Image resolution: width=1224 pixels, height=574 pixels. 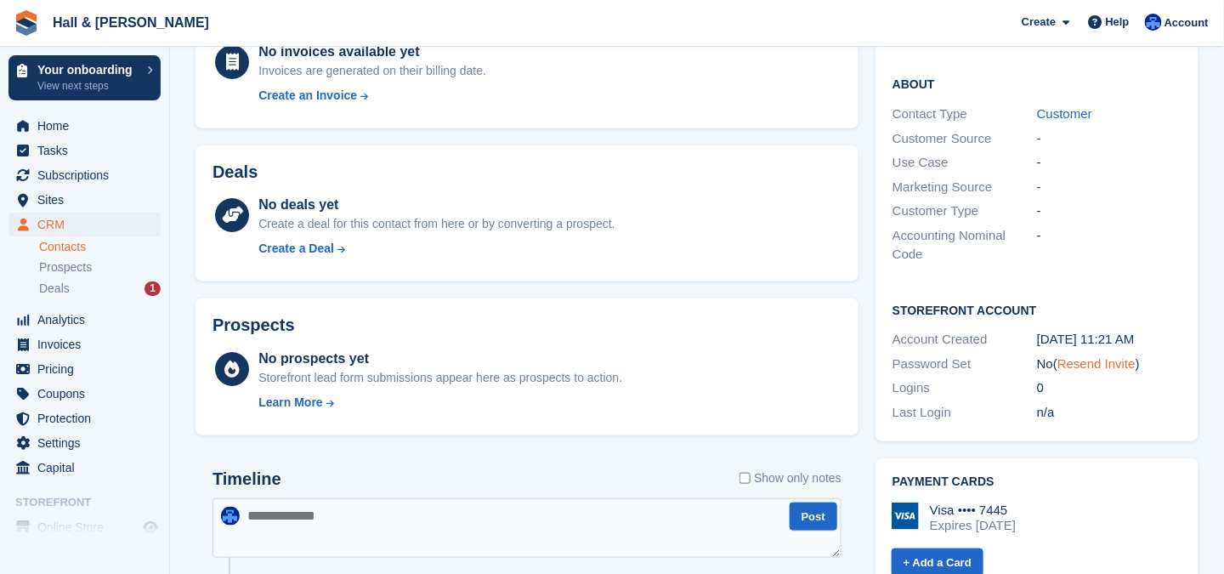 I want to click on span: Home, so click(x=88, y=126).